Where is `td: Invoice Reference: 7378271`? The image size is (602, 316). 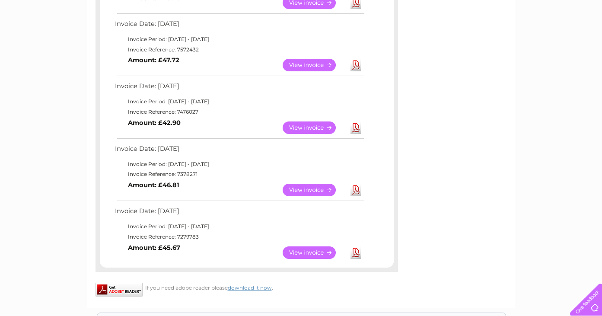
td: Invoice Reference: 7378271 is located at coordinates (239, 174).